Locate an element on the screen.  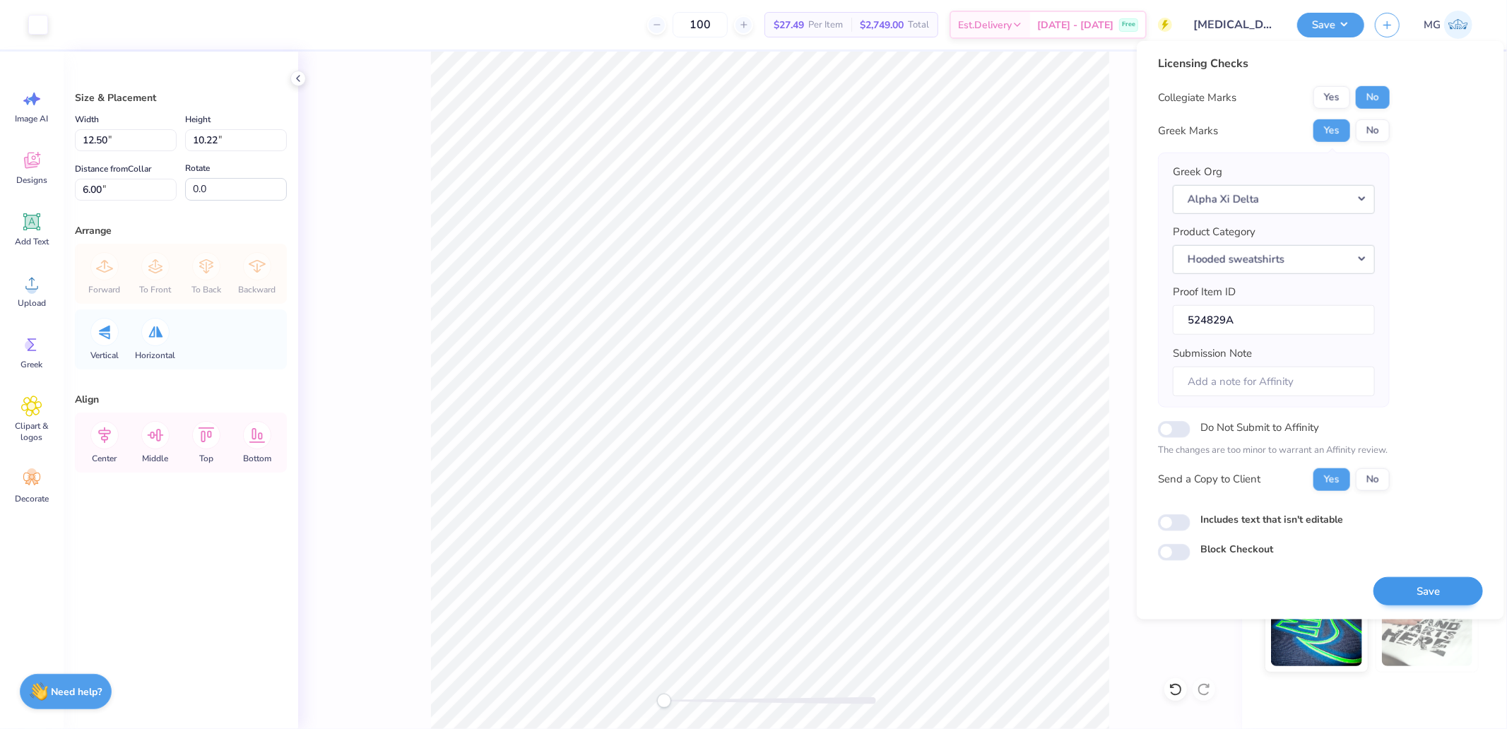
div: Arrange is located at coordinates (181, 230).